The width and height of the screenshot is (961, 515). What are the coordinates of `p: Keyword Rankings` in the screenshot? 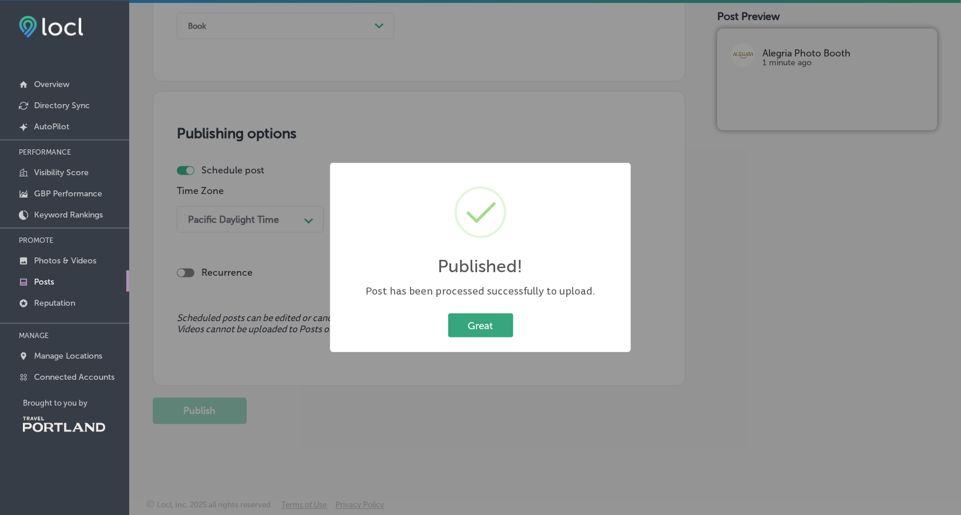 It's located at (68, 214).